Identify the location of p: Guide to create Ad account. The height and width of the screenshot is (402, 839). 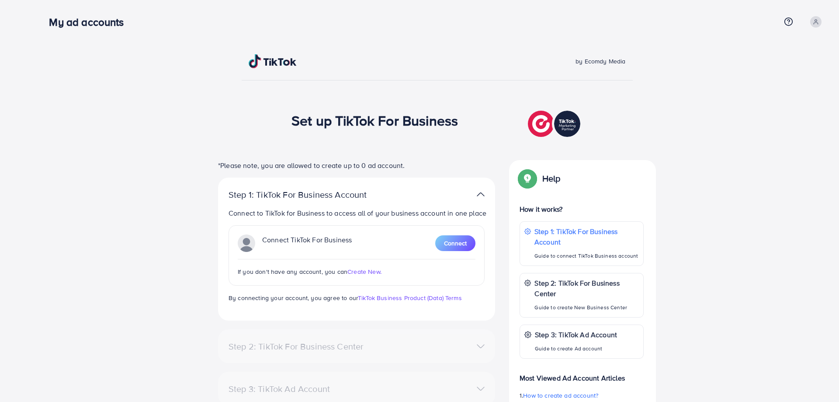
(576, 348).